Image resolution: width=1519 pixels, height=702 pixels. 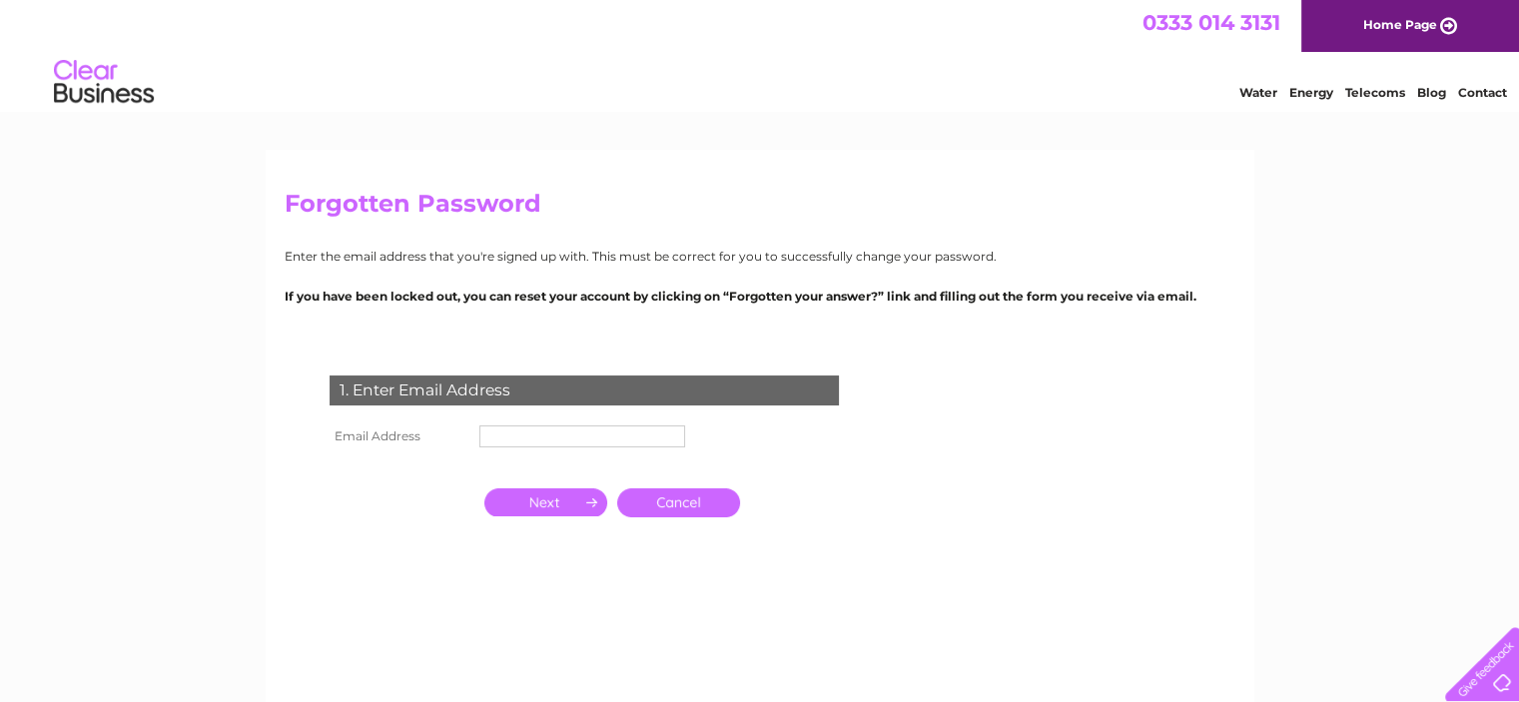 What do you see at coordinates (1375, 92) in the screenshot?
I see `a: Telecoms` at bounding box center [1375, 92].